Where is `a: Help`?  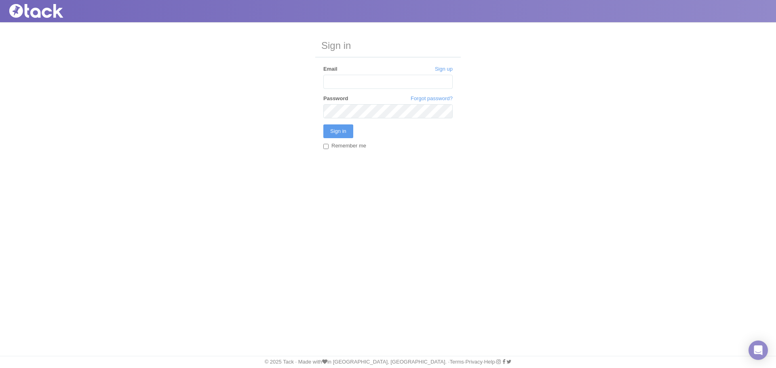
a: Help is located at coordinates (489, 362).